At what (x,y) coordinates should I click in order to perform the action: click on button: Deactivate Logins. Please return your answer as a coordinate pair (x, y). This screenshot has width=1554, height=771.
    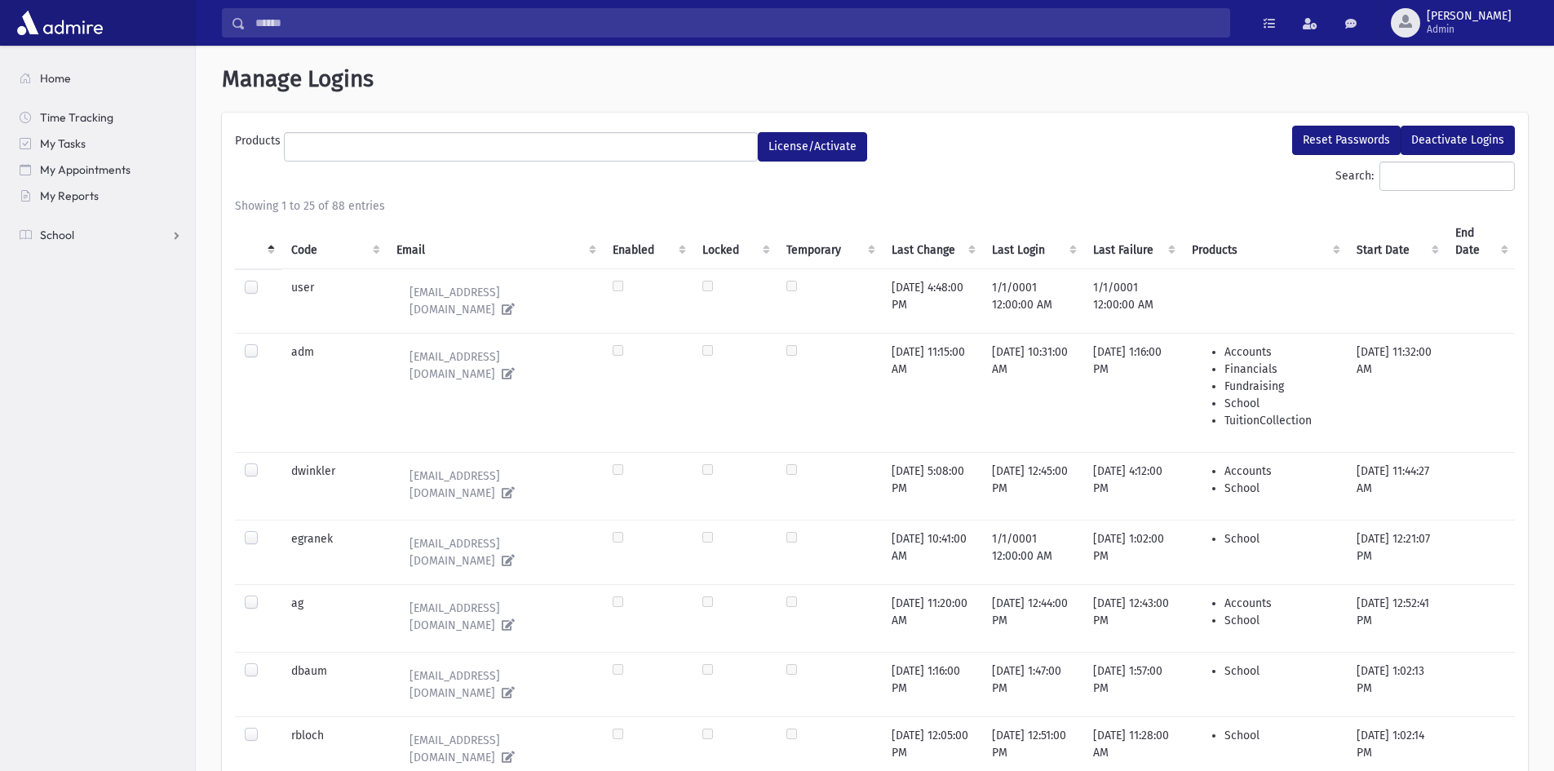
    Looking at the image, I should click on (1458, 140).